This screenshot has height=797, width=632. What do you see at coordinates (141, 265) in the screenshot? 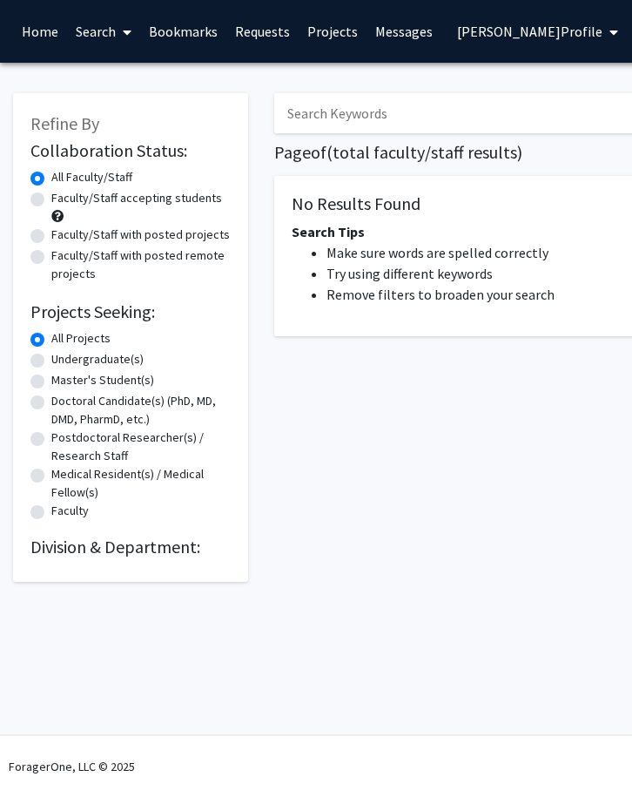
I see `label: Faculty/Staff with posted remote projects` at bounding box center [141, 265].